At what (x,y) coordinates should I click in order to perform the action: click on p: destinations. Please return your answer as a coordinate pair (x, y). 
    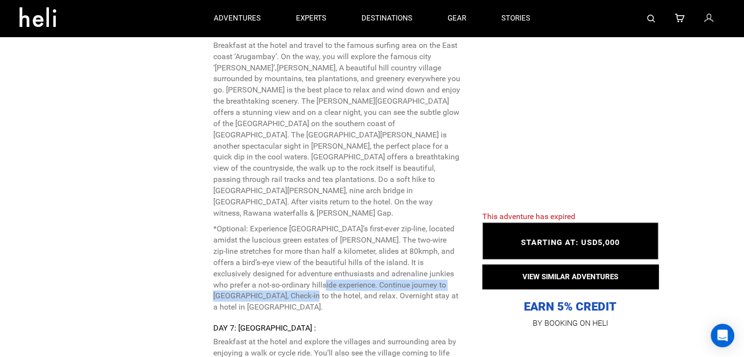
    Looking at the image, I should click on (387, 18).